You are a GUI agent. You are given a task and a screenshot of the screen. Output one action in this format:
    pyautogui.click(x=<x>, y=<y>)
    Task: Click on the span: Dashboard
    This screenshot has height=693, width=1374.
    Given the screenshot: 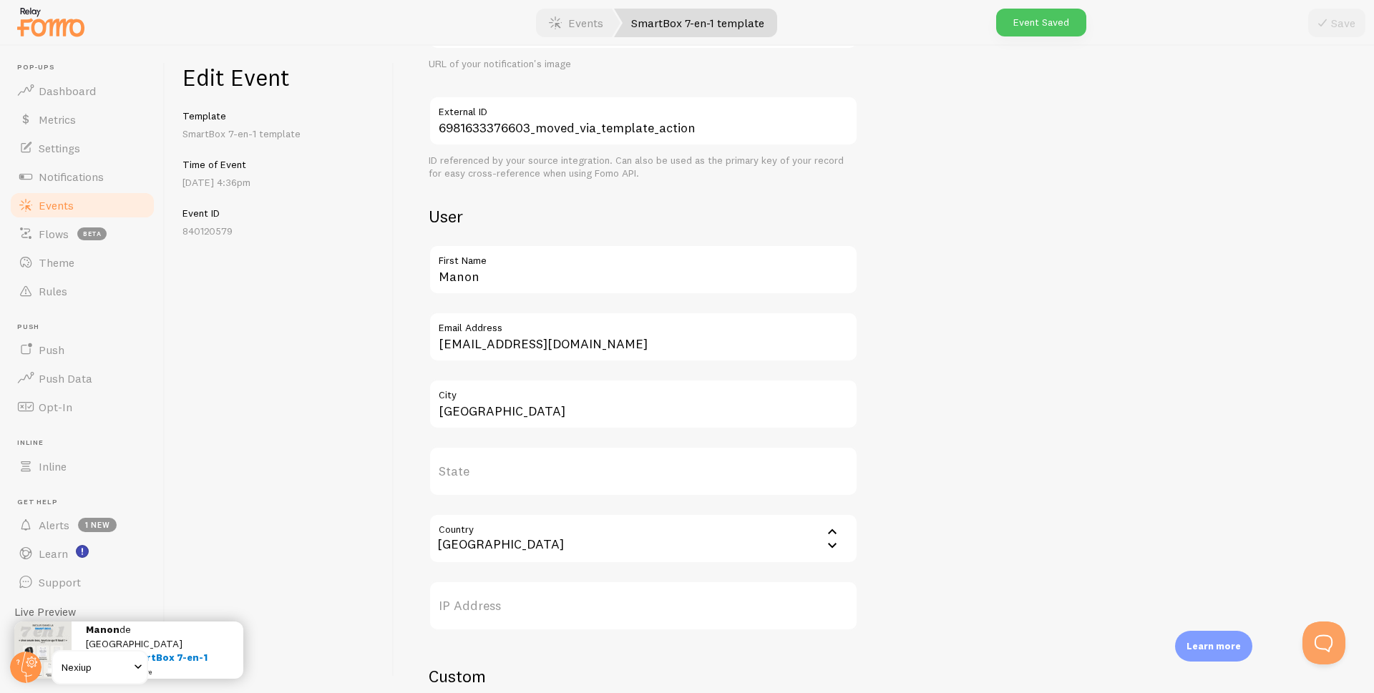 What is the action you would take?
    pyautogui.click(x=67, y=91)
    